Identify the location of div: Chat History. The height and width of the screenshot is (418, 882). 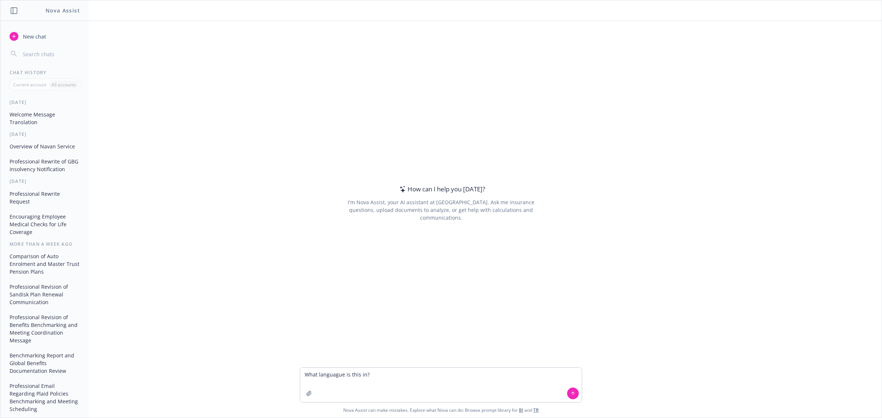
(44, 72).